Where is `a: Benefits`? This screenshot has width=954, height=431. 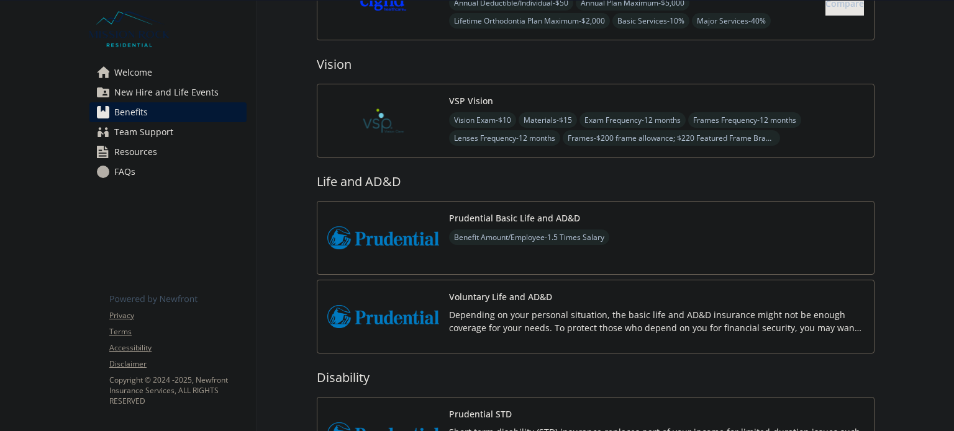
a: Benefits is located at coordinates (168, 112).